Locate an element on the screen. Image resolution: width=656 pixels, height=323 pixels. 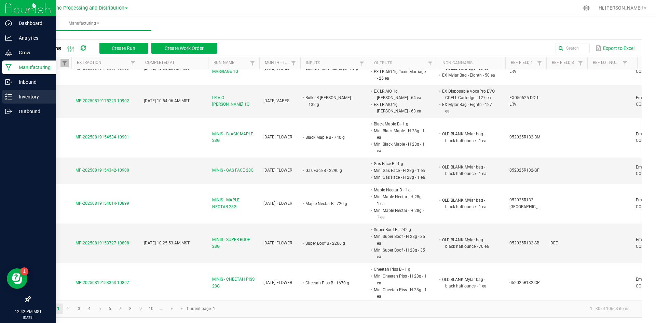
a: Page 10 is located at coordinates (151, 309).